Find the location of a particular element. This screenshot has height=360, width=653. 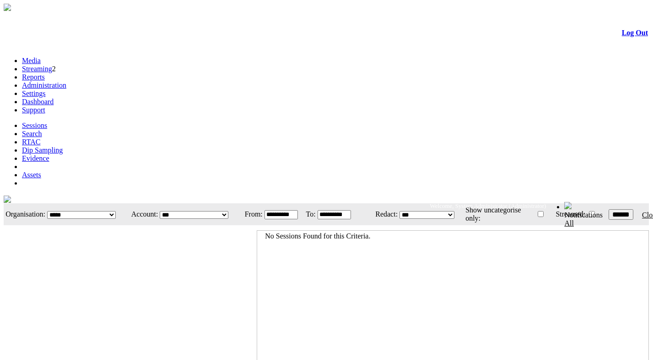

td: Redact: is located at coordinates (377, 215).